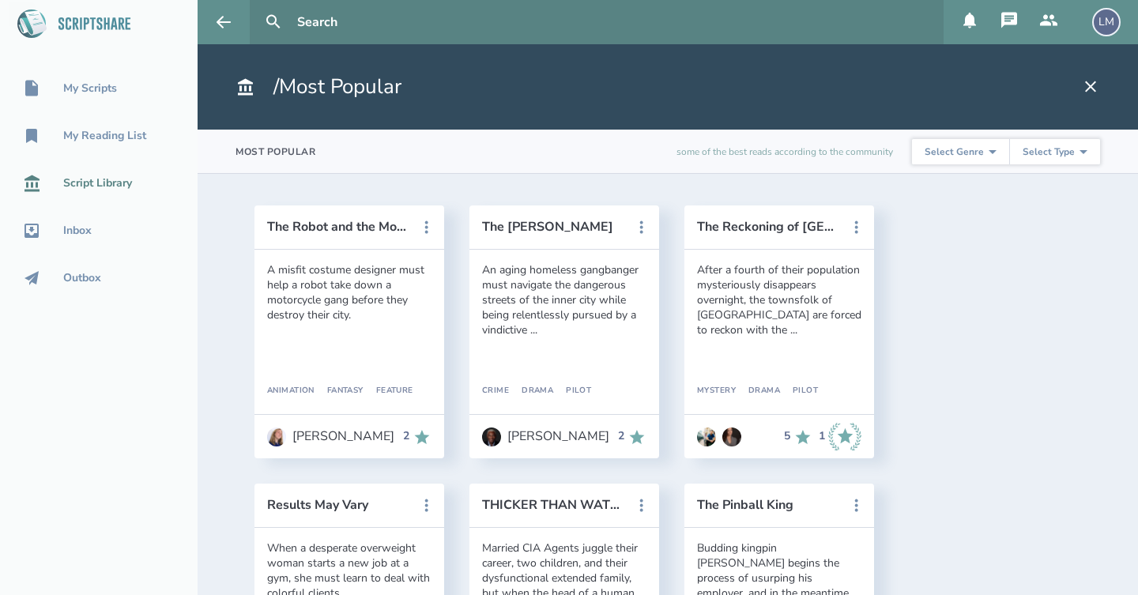 Image resolution: width=1138 pixels, height=595 pixels. What do you see at coordinates (77, 231) in the screenshot?
I see `div: Inbox` at bounding box center [77, 231].